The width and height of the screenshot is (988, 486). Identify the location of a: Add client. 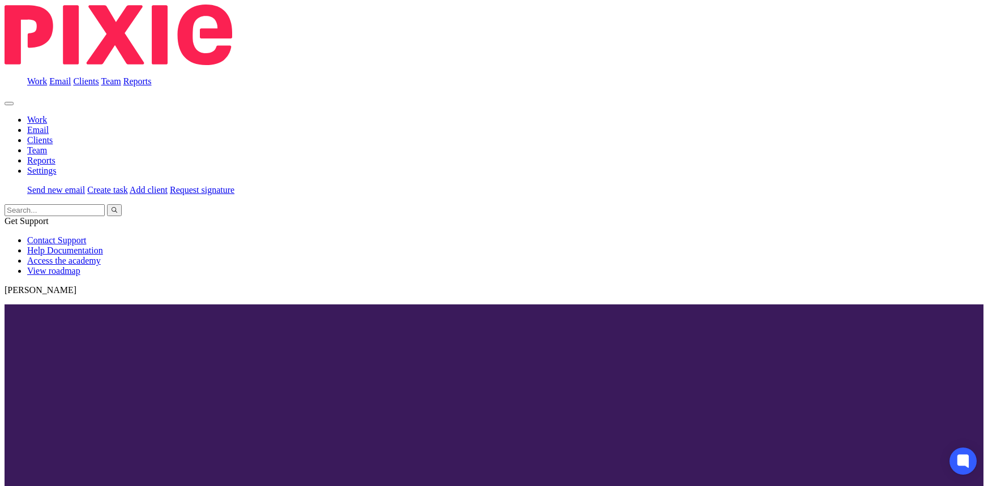
(148, 190).